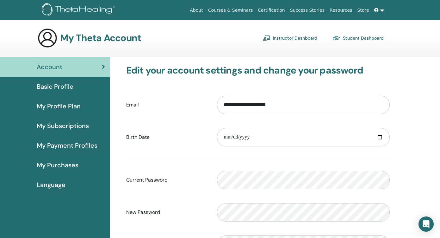 This screenshot has height=238, width=440. I want to click on span: My Subscriptions, so click(63, 126).